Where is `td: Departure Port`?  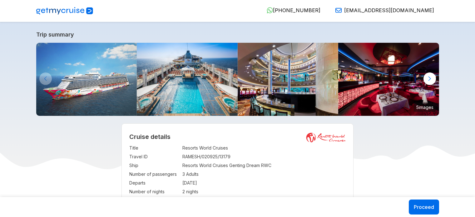 td: Departure Port is located at coordinates (154, 200).